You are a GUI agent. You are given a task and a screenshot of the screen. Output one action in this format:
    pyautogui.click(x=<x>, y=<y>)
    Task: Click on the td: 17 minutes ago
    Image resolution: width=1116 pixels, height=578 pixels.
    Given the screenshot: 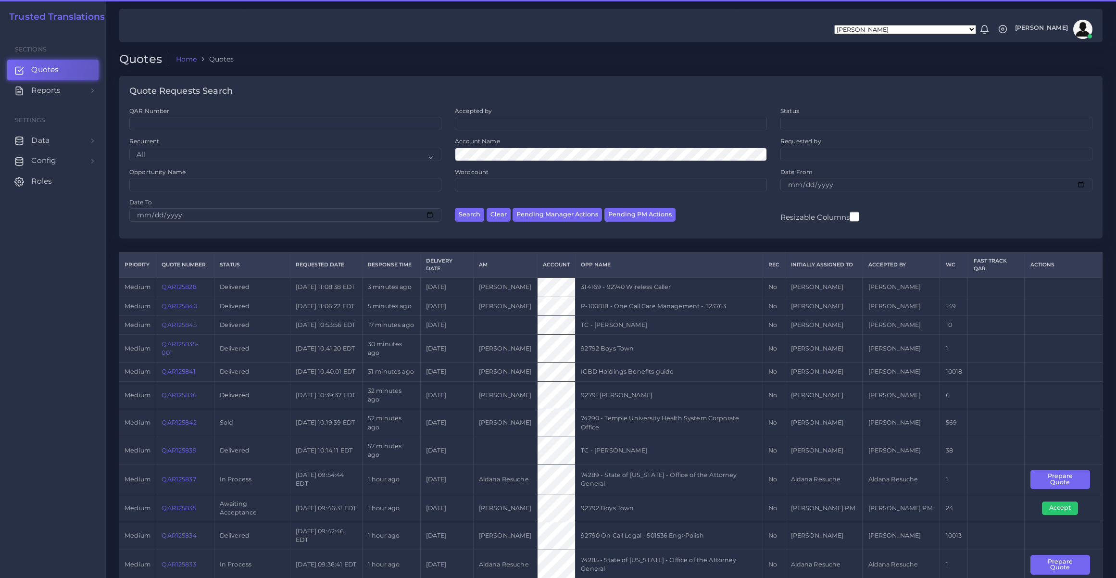 What is the action you would take?
    pyautogui.click(x=391, y=325)
    